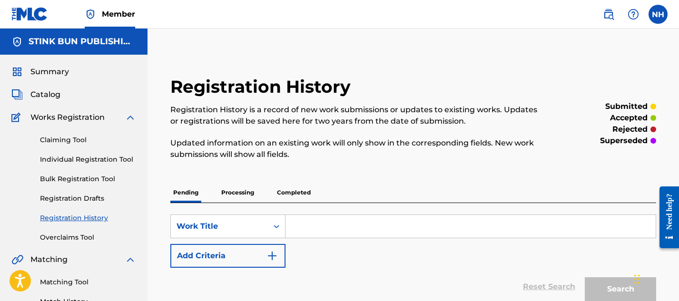 The height and width of the screenshot is (301, 679). Describe the element at coordinates (357, 149) in the screenshot. I see `p: Updated information on an existing work will only show in the corresponding fields. New work subm...` at that location.